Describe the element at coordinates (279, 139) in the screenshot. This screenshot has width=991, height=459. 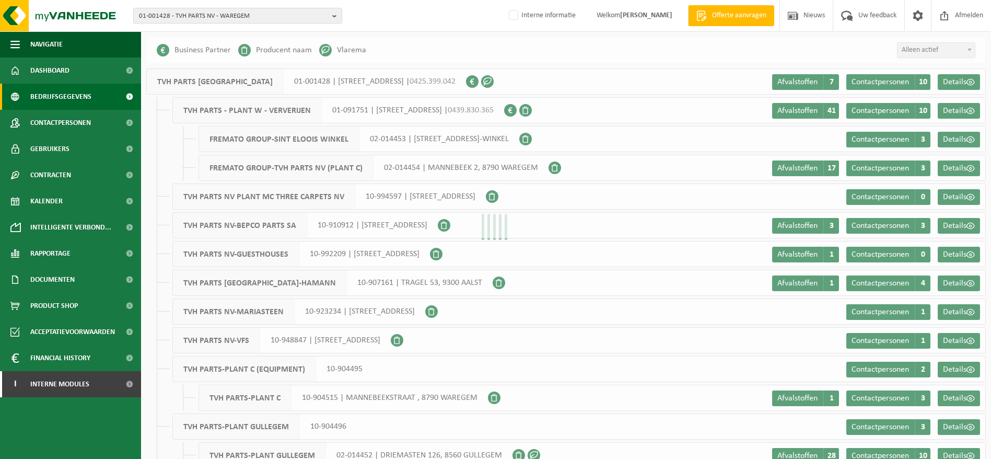
I see `span: FREMATO GROUP-SINT ELOOIS WINKEL` at that location.